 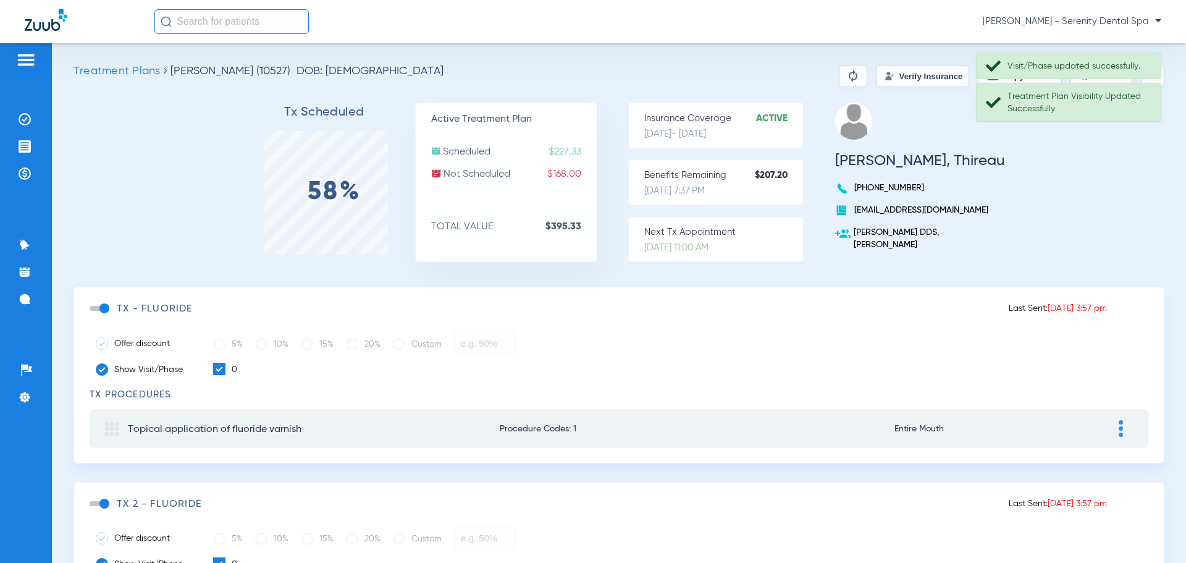 I want to click on img: Reparse, so click(x=853, y=76).